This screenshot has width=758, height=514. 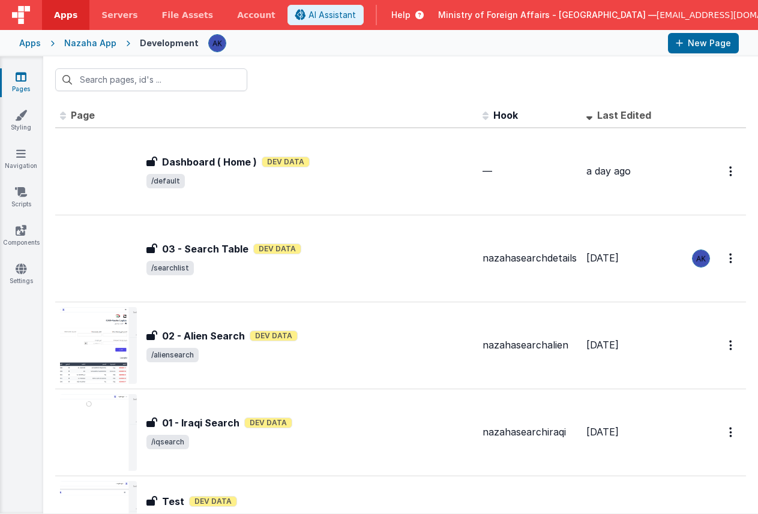 I want to click on div: Apps, so click(x=30, y=43).